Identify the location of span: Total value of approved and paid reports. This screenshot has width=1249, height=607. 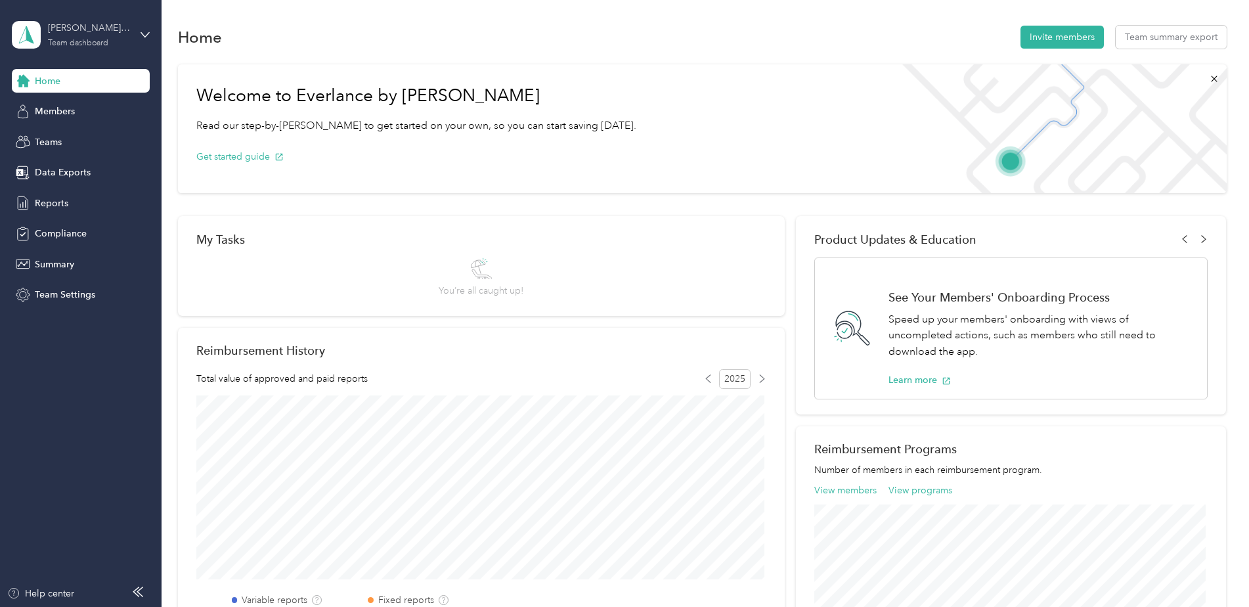
(282, 378).